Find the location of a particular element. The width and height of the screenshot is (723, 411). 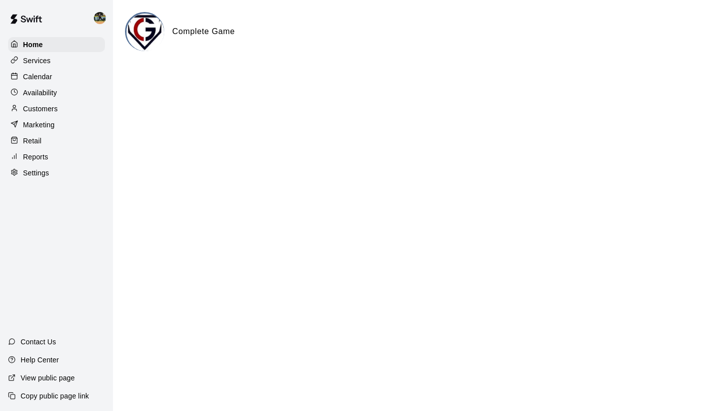

div: Marketing is located at coordinates (56, 125).